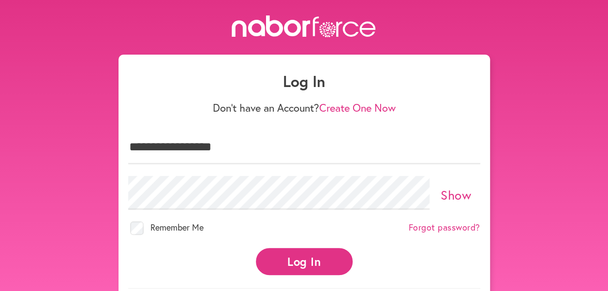 This screenshot has width=608, height=291. I want to click on a: Forgot password?, so click(445, 228).